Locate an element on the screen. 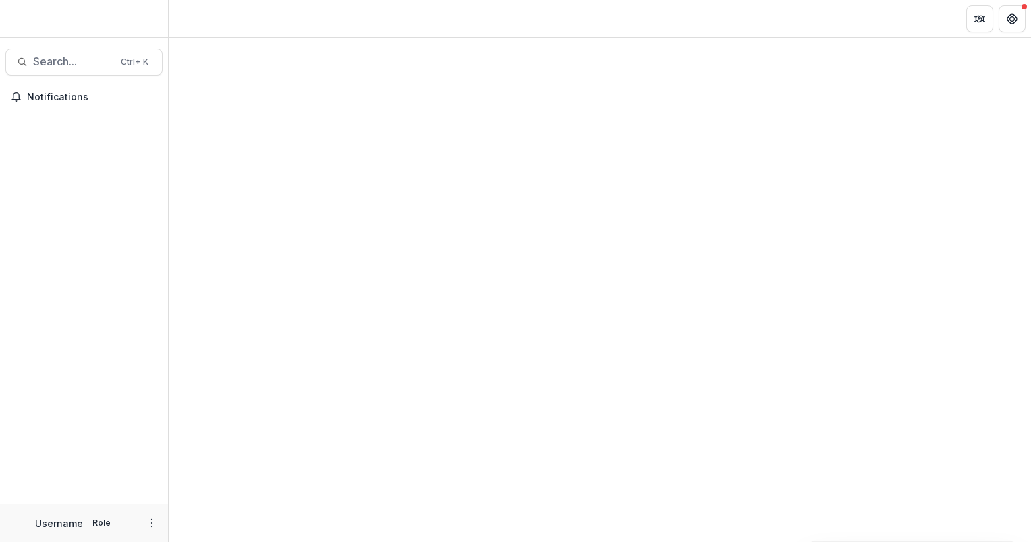 This screenshot has width=1031, height=542. nav: breadcrumb is located at coordinates (202, 18).